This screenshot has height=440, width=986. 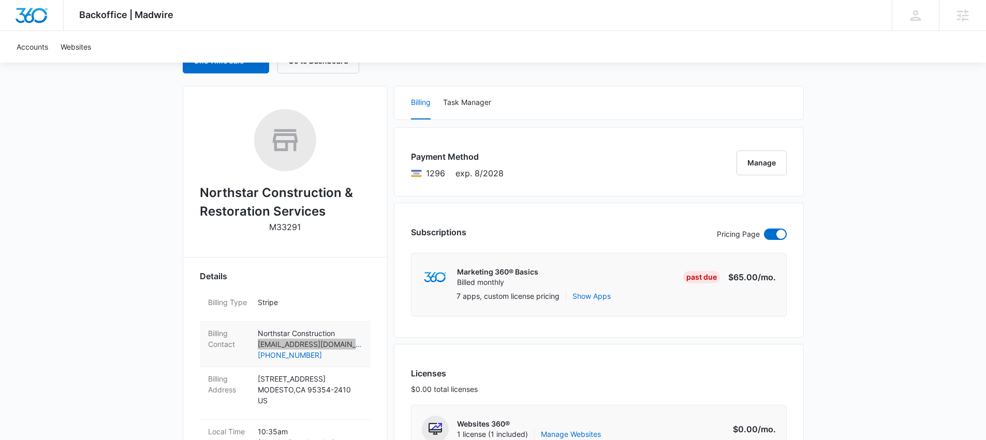 What do you see at coordinates (310, 333) in the screenshot?
I see `p: Northstar Construction` at bounding box center [310, 333].